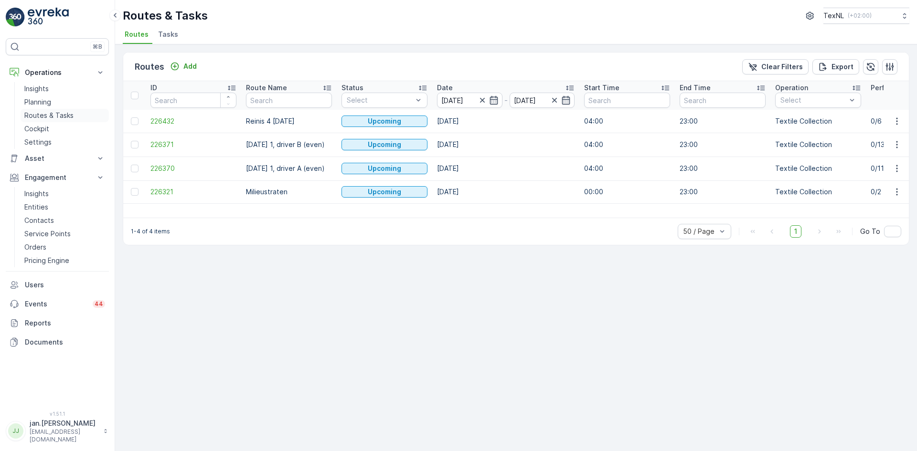  Describe the element at coordinates (16, 431) in the screenshot. I see `div: JJ` at that location.